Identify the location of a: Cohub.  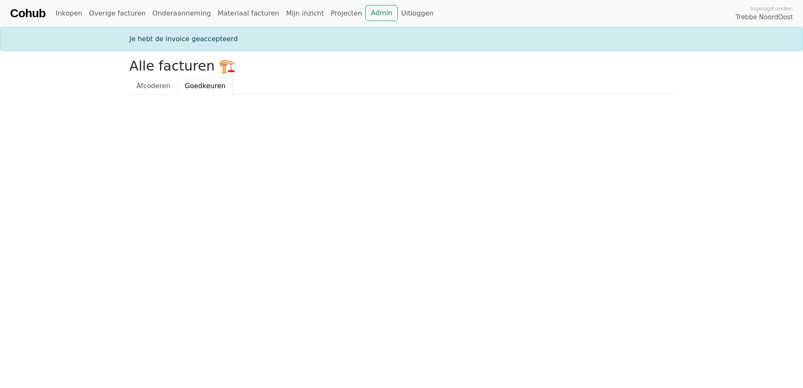
(28, 13).